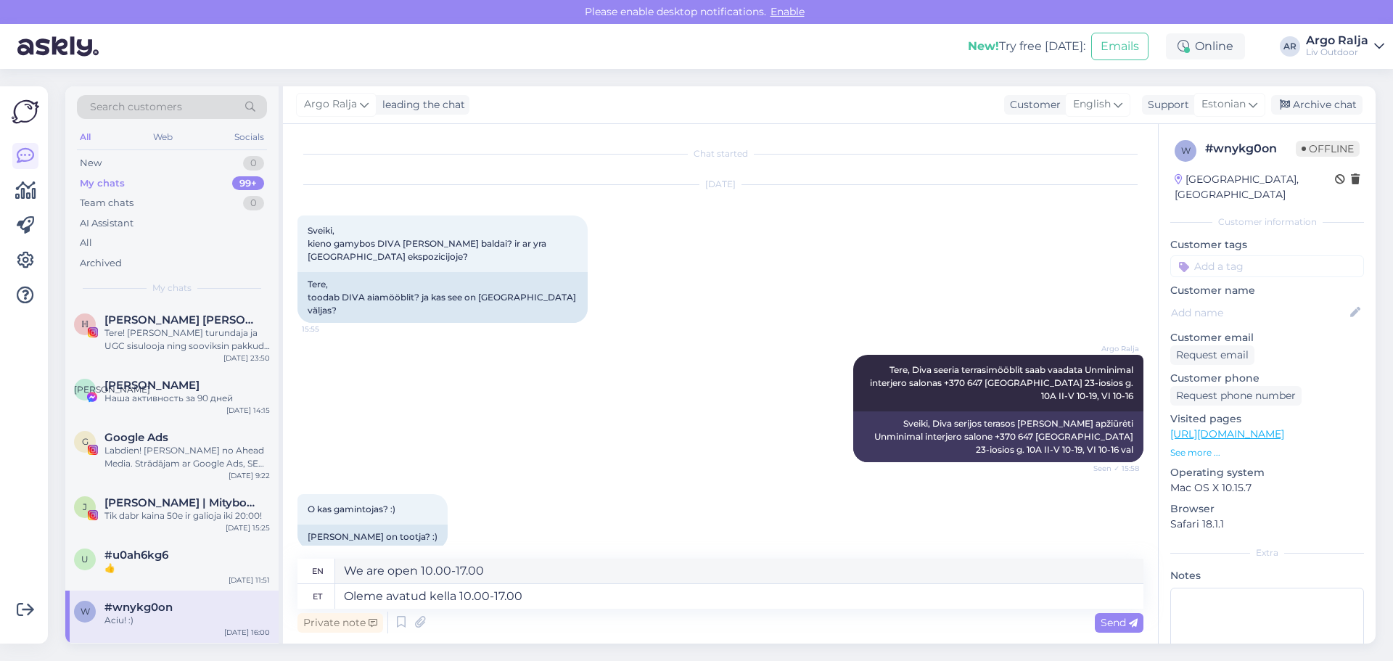 The image size is (1393, 661). I want to click on p: See more ..., so click(1267, 453).